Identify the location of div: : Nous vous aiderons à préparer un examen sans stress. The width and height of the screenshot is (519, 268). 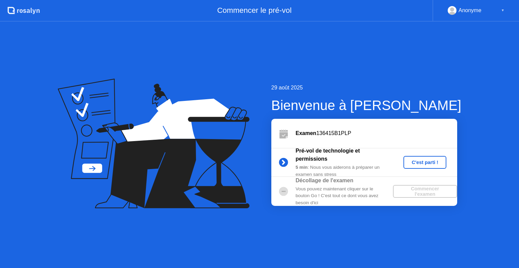
(344, 171).